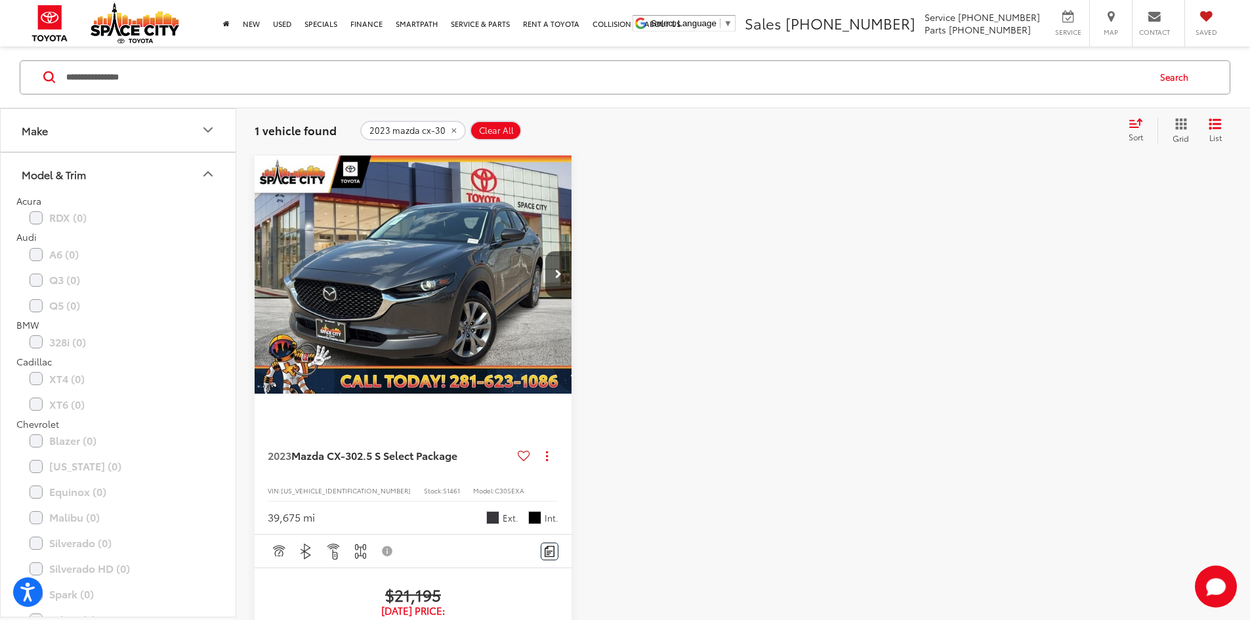 This screenshot has width=1250, height=620. I want to click on label: Malibu (0), so click(118, 517).